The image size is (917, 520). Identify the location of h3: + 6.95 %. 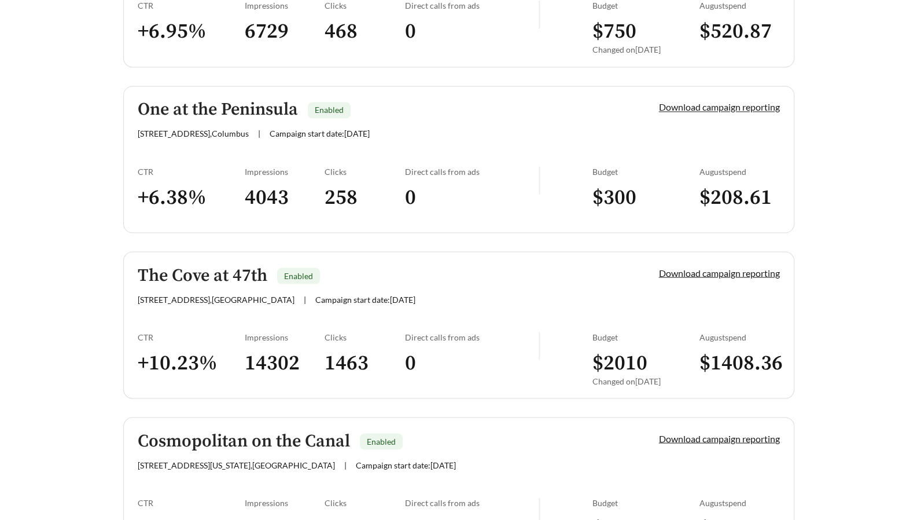
(191, 31).